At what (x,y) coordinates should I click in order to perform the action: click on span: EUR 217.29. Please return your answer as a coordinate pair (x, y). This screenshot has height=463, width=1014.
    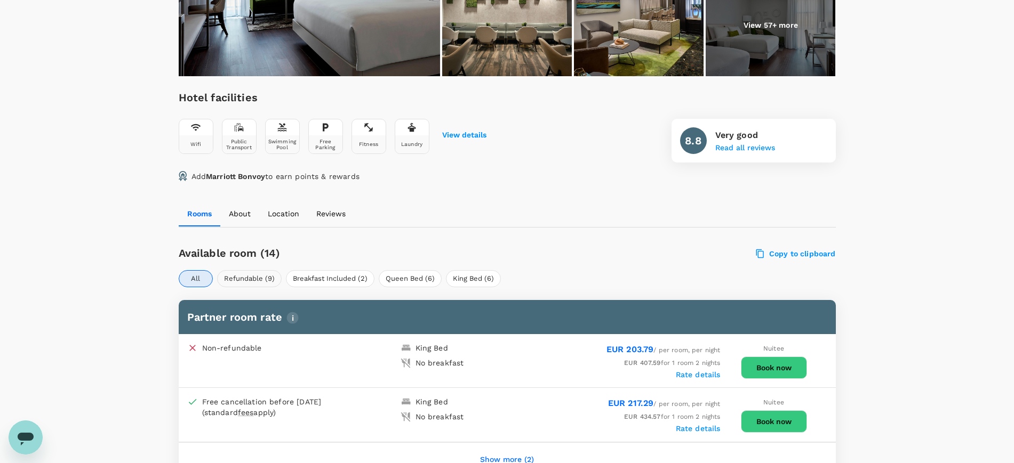
    Looking at the image, I should click on (631, 403).